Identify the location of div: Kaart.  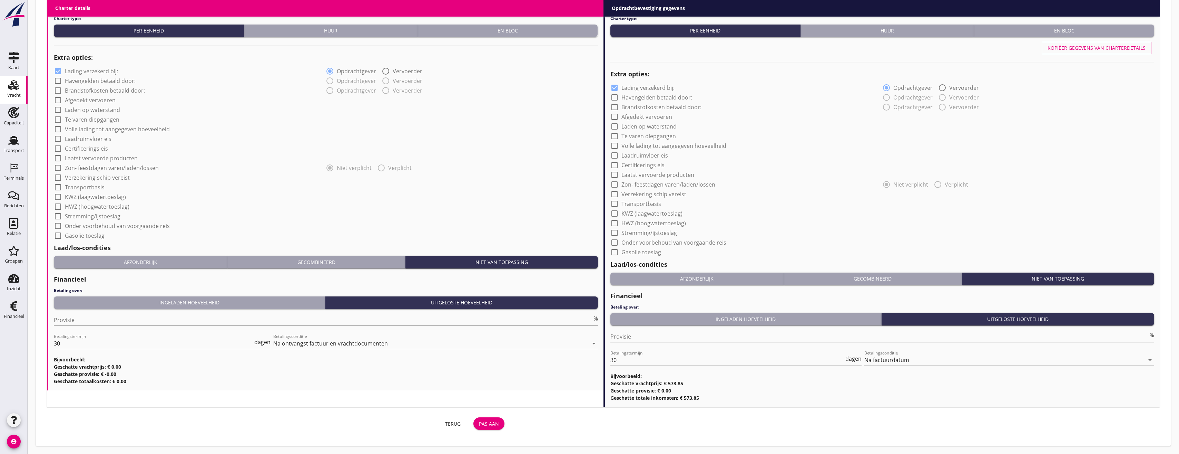
(14, 67).